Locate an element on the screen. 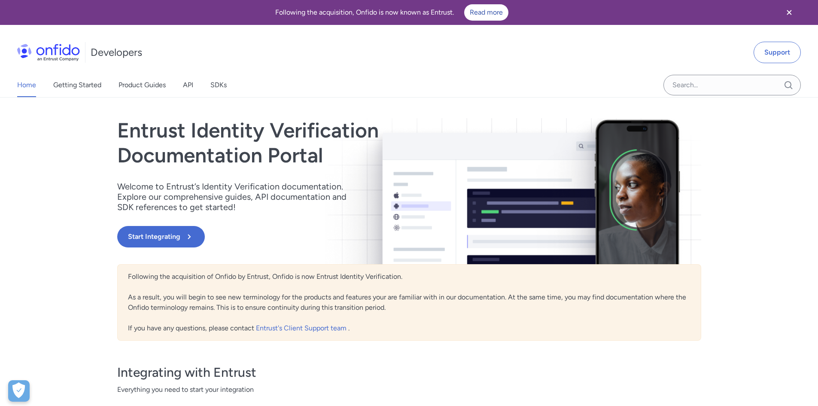 Image resolution: width=818 pixels, height=406 pixels. img: Onfido Logo is located at coordinates (49, 52).